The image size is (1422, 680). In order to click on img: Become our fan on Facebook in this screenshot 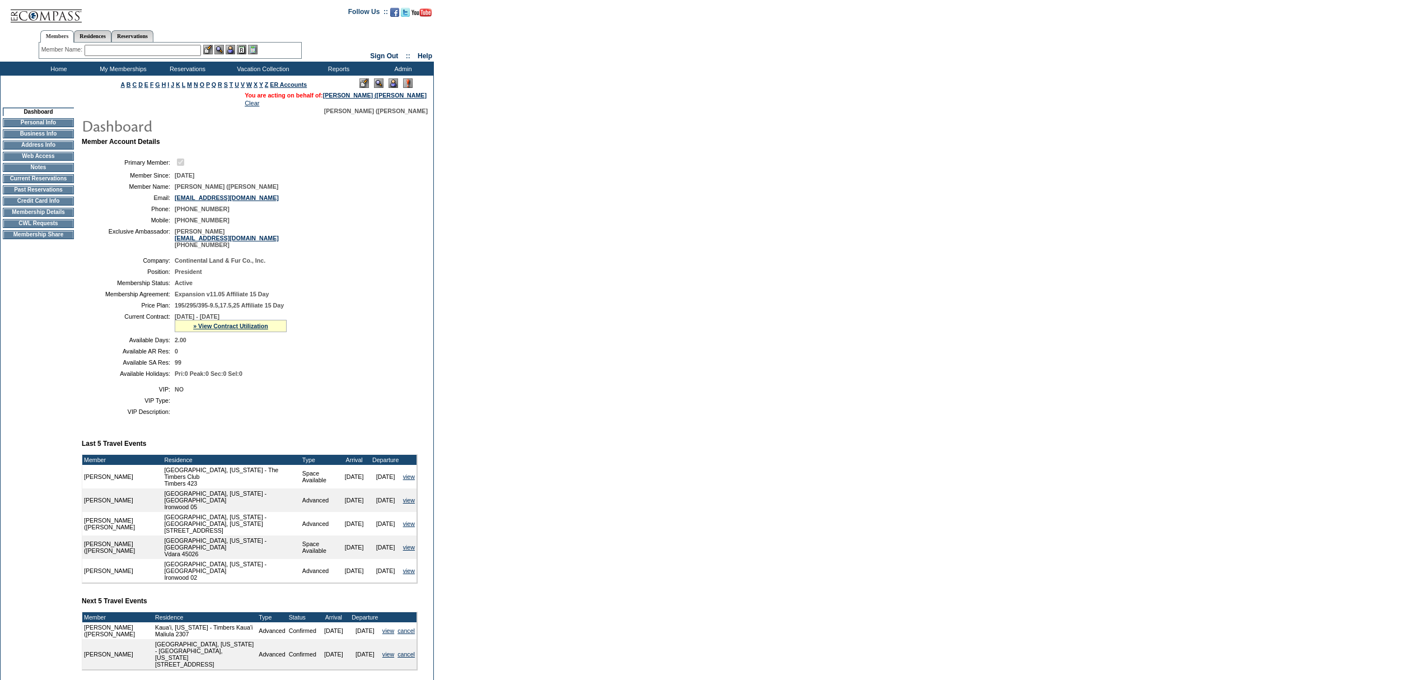, I will do `click(395, 12)`.